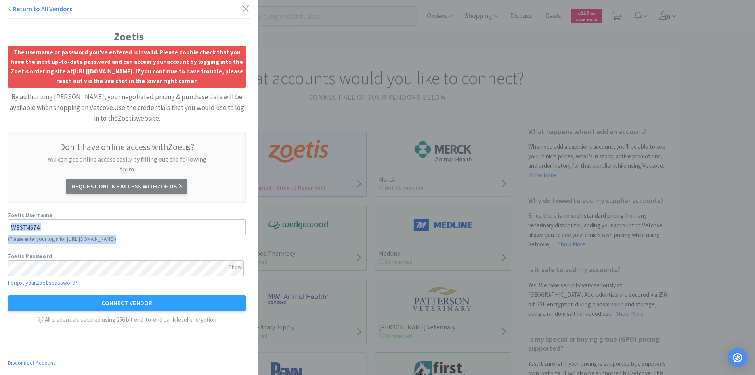 This screenshot has width=755, height=375. Describe the element at coordinates (127, 164) in the screenshot. I see `p: You can get online access easily by filling out the following form` at that location.